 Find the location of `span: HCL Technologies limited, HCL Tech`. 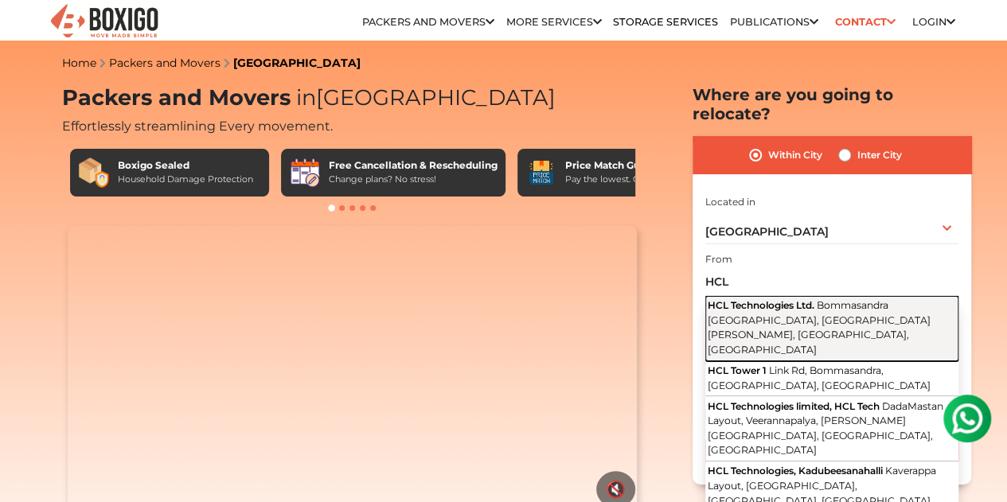

span: HCL Technologies limited, HCL Tech is located at coordinates (794, 406).